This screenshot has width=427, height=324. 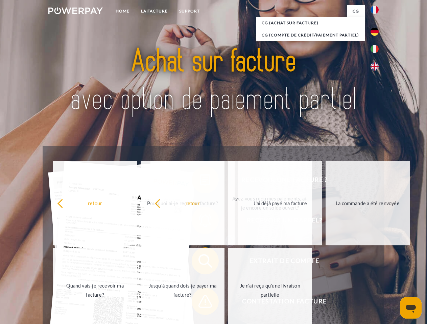 I want to click on a: CG (Compte de crédit/paiement partiel), so click(x=310, y=35).